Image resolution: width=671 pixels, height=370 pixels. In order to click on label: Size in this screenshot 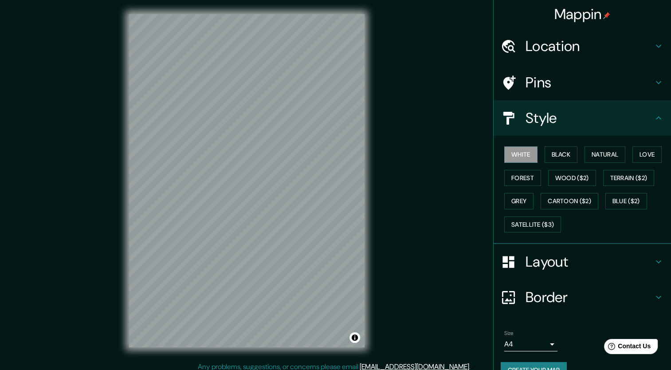, I will do `click(509, 333)`.